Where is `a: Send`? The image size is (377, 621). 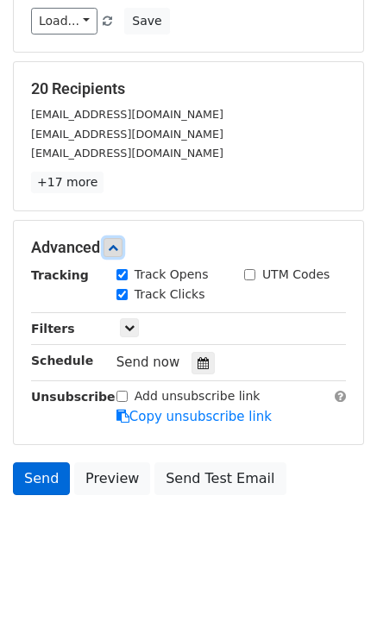 a: Send is located at coordinates (41, 479).